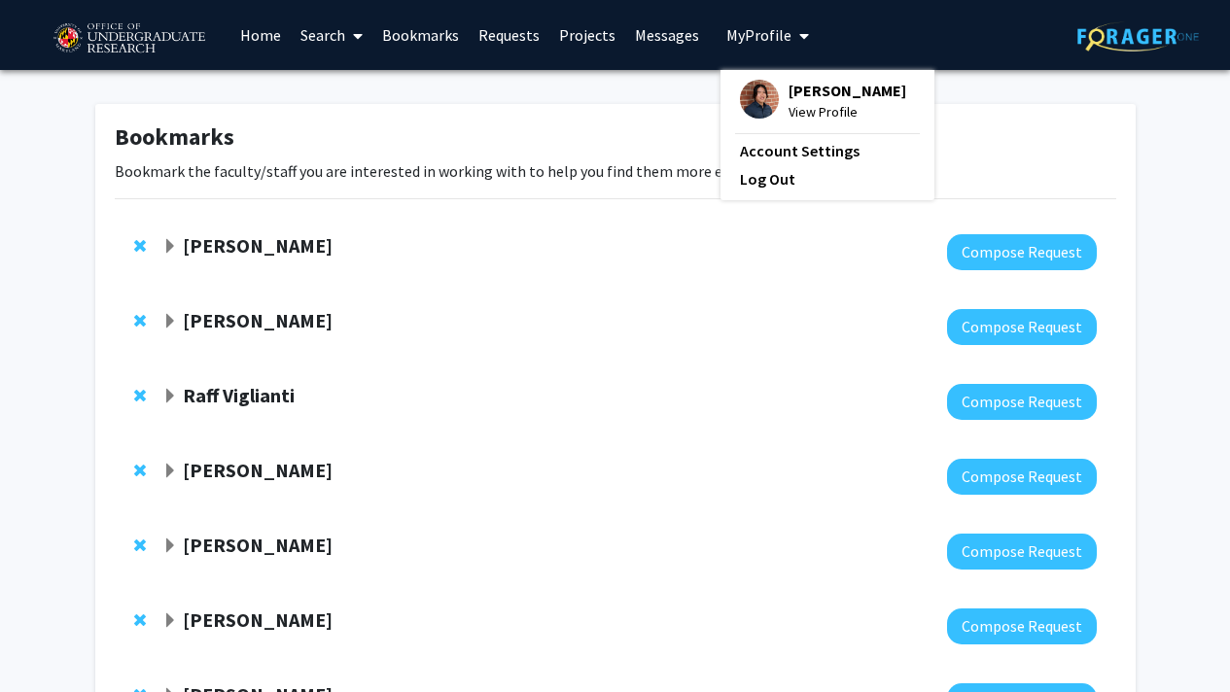 Image resolution: width=1230 pixels, height=692 pixels. Describe the element at coordinates (420, 35) in the screenshot. I see `a: Bookmarks` at that location.